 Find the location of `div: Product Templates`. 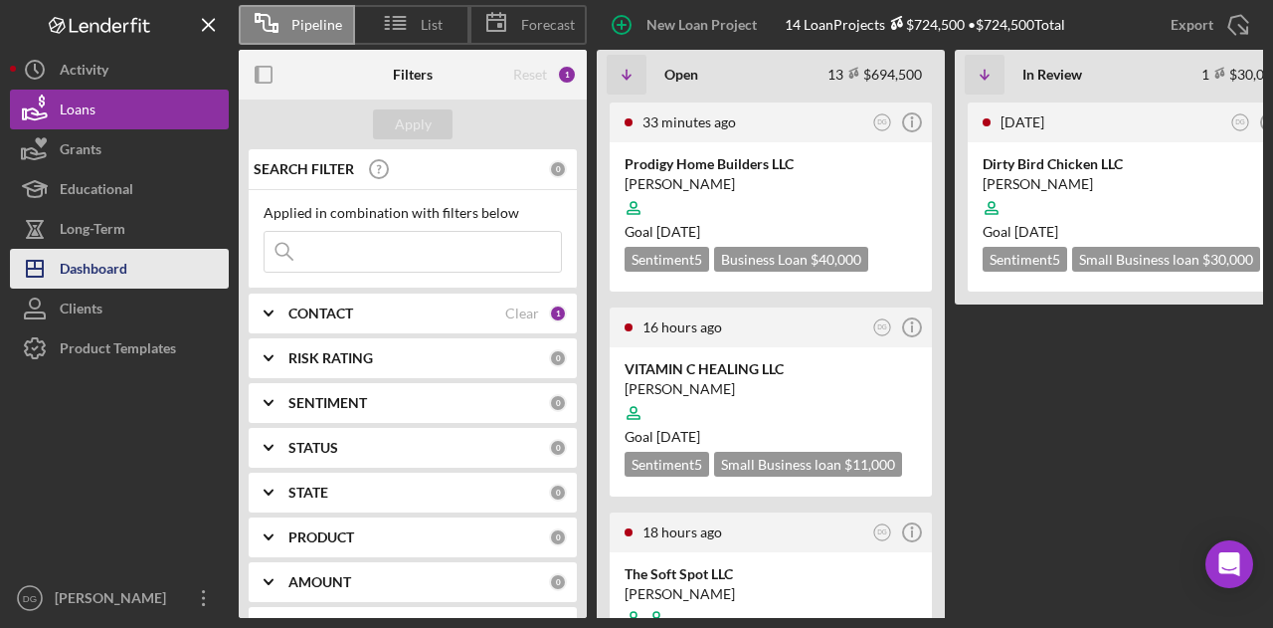

div: Product Templates is located at coordinates (117, 350).